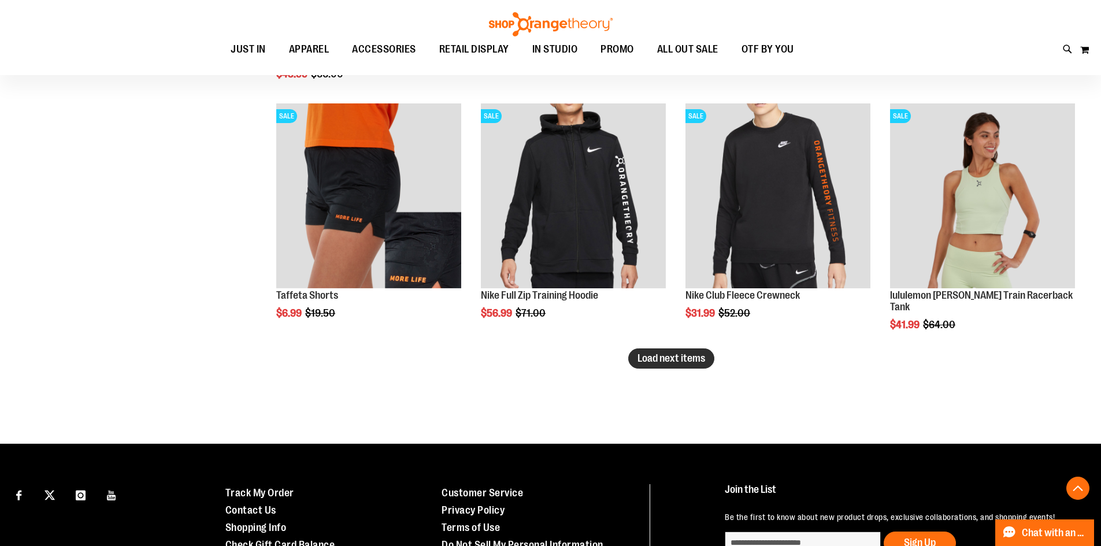 This screenshot has height=546, width=1101. I want to click on a: Taffeta Shorts, so click(307, 295).